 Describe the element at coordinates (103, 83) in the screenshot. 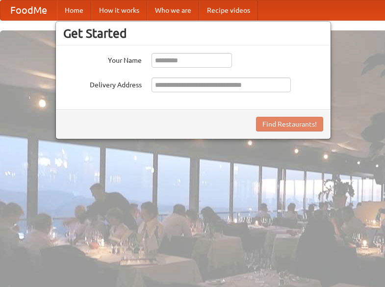

I see `label: Delivery Address` at that location.